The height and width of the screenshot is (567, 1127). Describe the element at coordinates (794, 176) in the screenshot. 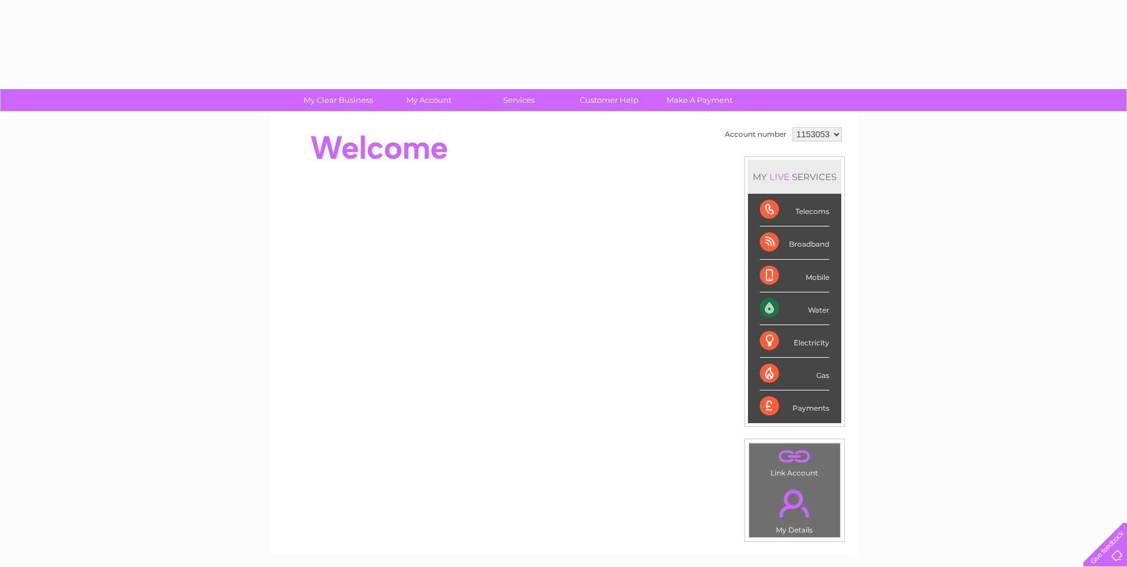

I see `div: MY SERVICES` at that location.